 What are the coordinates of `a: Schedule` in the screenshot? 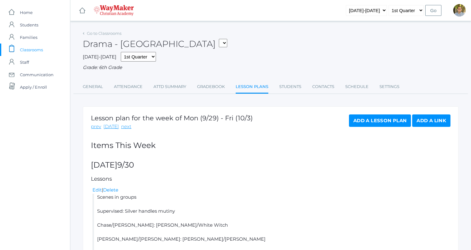 It's located at (357, 87).